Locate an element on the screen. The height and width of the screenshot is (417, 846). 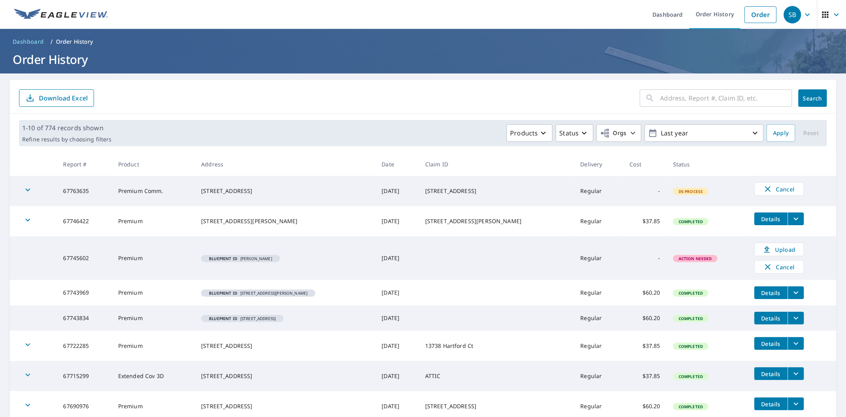
p: Status is located at coordinates (569, 133).